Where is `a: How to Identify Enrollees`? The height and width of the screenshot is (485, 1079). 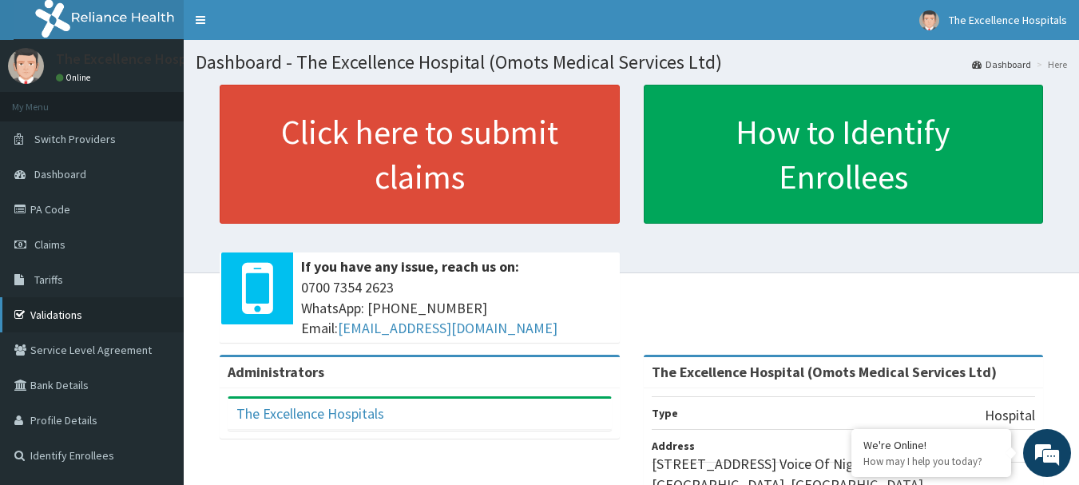 a: How to Identify Enrollees is located at coordinates (843, 154).